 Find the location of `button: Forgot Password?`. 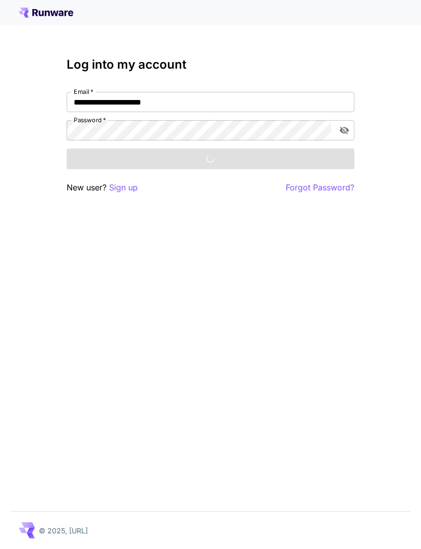

button: Forgot Password? is located at coordinates (320, 187).